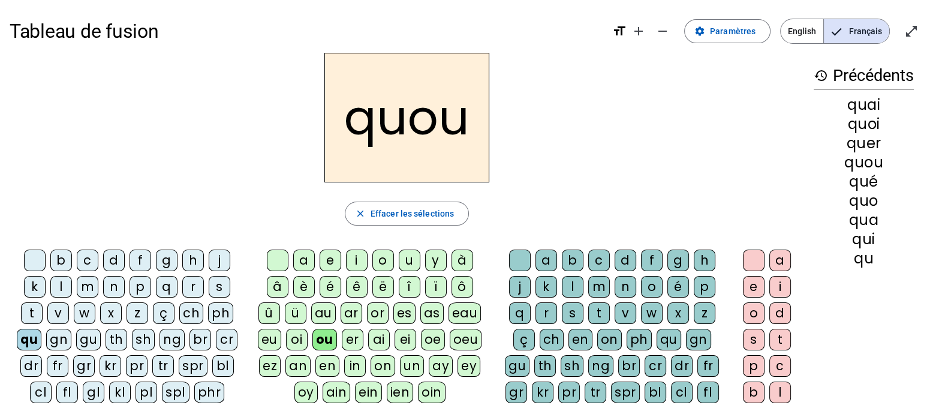 This screenshot has height=408, width=933. I want to click on mat-icon: history, so click(821, 76).